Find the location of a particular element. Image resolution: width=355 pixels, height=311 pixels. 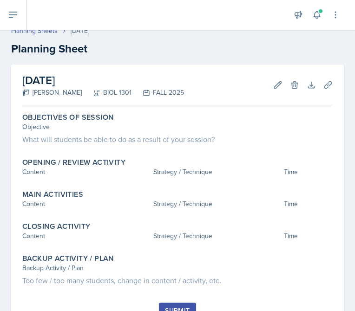

div: Objective is located at coordinates (177, 127).